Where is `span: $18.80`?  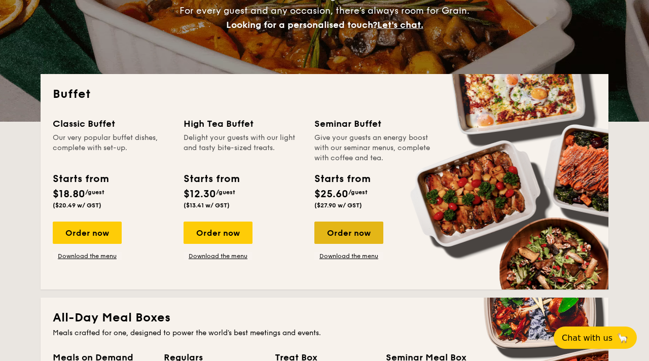 span: $18.80 is located at coordinates (69, 194).